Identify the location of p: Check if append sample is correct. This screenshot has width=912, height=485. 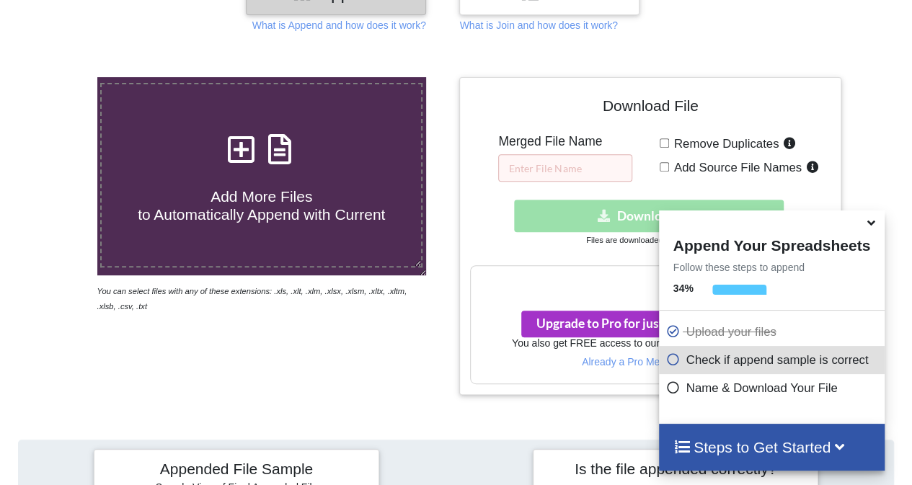
(774, 360).